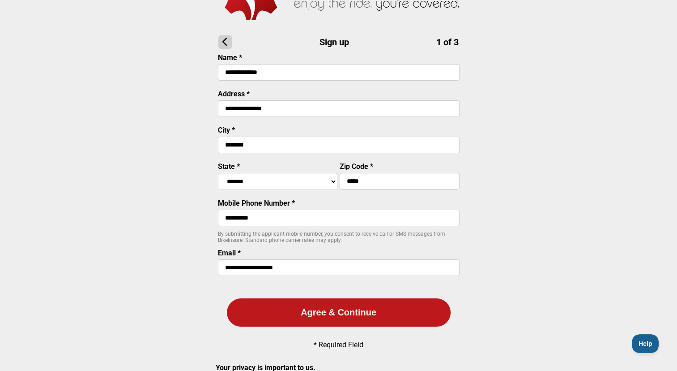 This screenshot has height=371, width=677. Describe the element at coordinates (448, 42) in the screenshot. I see `span: 1 of 3` at that location.